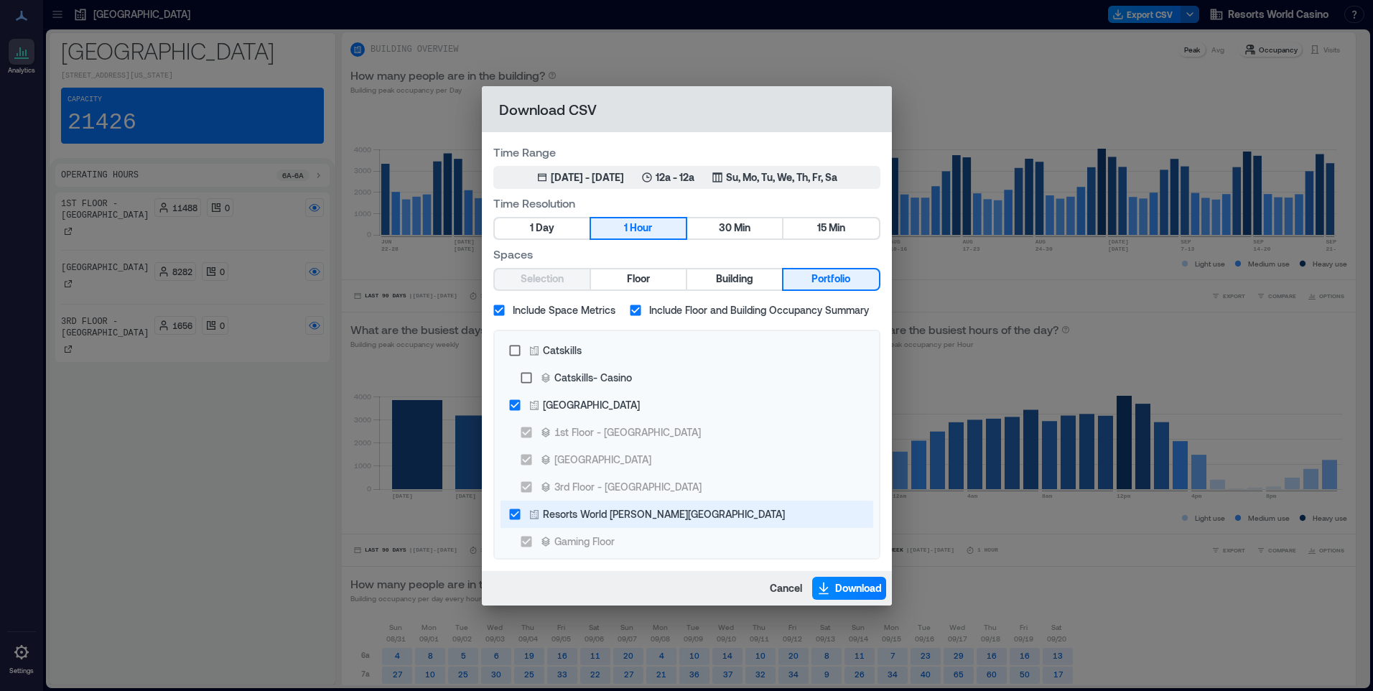  What do you see at coordinates (849, 588) in the screenshot?
I see `button: Download` at bounding box center [849, 588].